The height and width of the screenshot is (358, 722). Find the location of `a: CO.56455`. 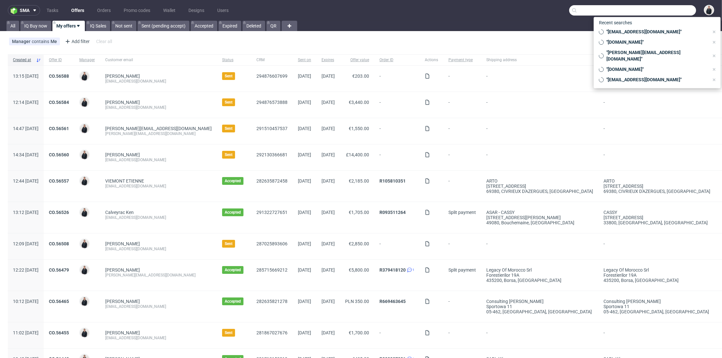

a: CO.56455 is located at coordinates (59, 333).